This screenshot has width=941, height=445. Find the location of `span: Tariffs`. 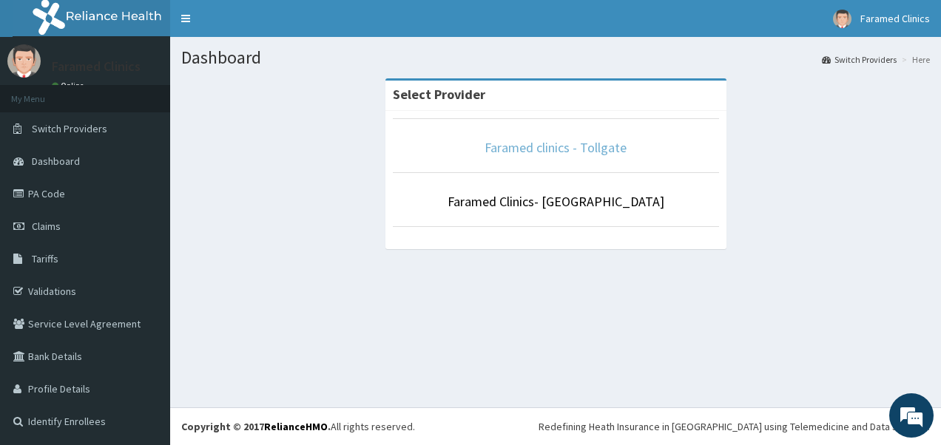

span: Tariffs is located at coordinates (45, 259).